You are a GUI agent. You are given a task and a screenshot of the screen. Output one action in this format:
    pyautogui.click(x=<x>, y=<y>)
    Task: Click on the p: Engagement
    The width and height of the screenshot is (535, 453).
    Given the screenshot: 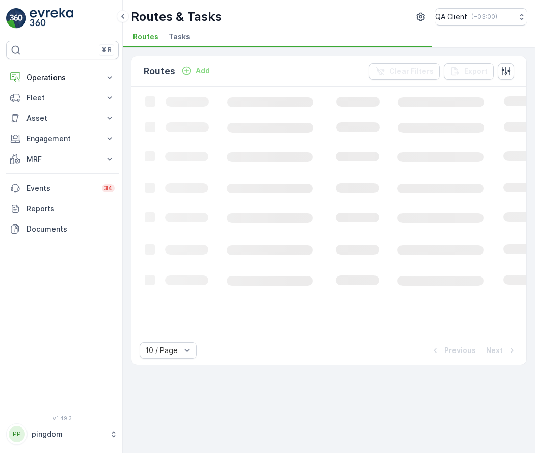 What is the action you would take?
    pyautogui.click(x=62, y=139)
    